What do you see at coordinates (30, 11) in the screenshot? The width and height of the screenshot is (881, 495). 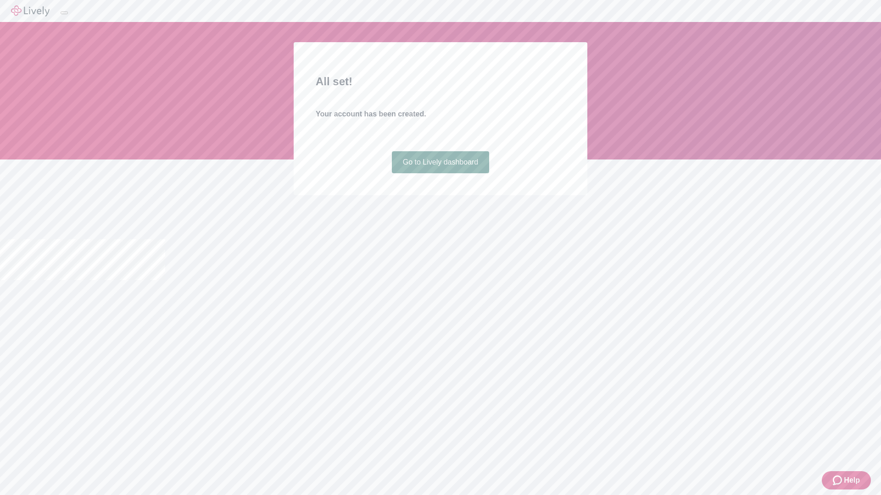 I see `img: Lively` at bounding box center [30, 11].